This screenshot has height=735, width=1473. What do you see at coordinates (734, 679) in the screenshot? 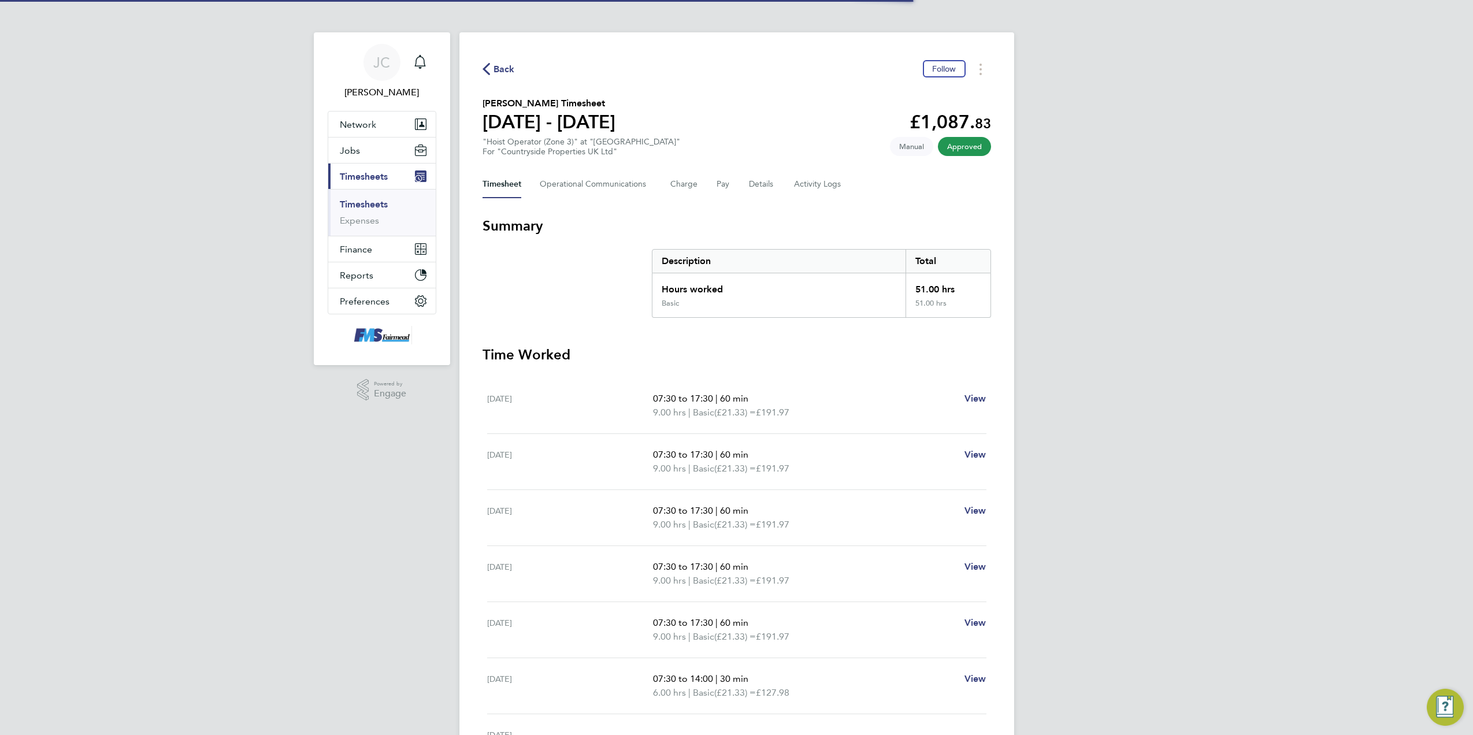
I see `span: 30 min` at bounding box center [734, 679].